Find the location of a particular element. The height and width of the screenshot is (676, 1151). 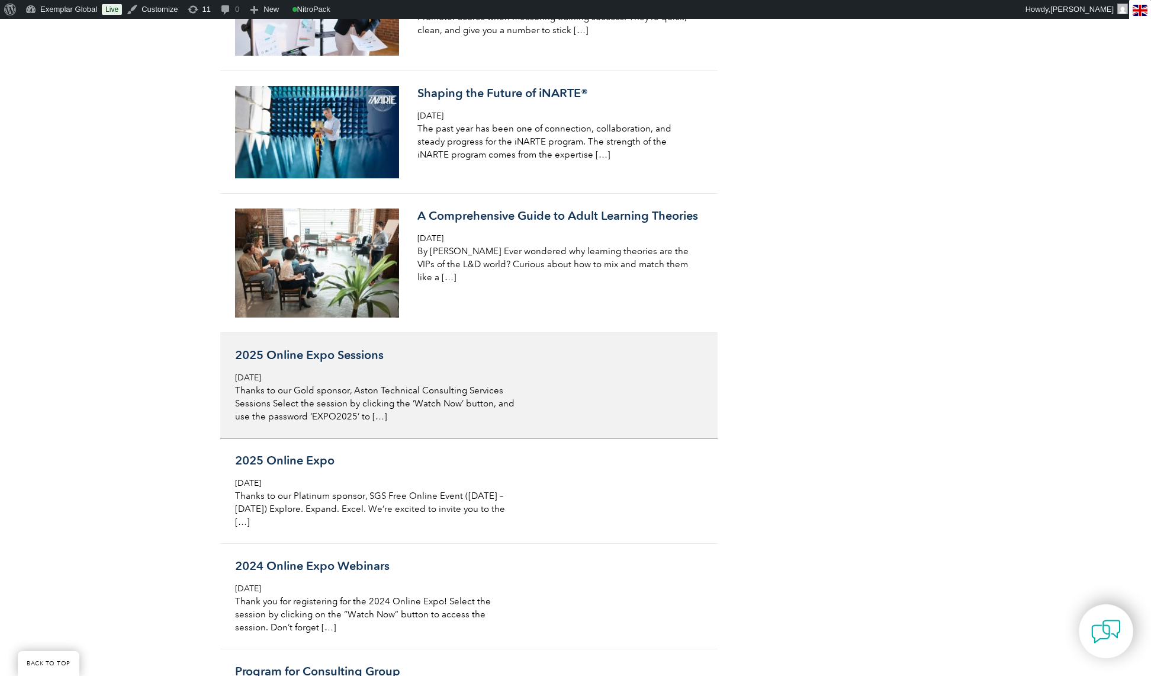

h3: Shaping the Future of iNARTE® is located at coordinates (558, 93).